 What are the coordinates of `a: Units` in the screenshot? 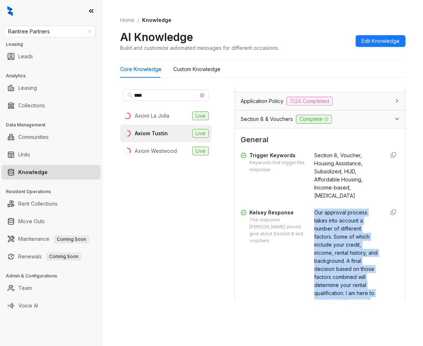 It's located at (24, 155).